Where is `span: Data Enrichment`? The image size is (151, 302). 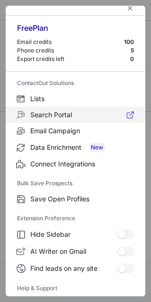
span: Data Enrichment is located at coordinates (82, 147).